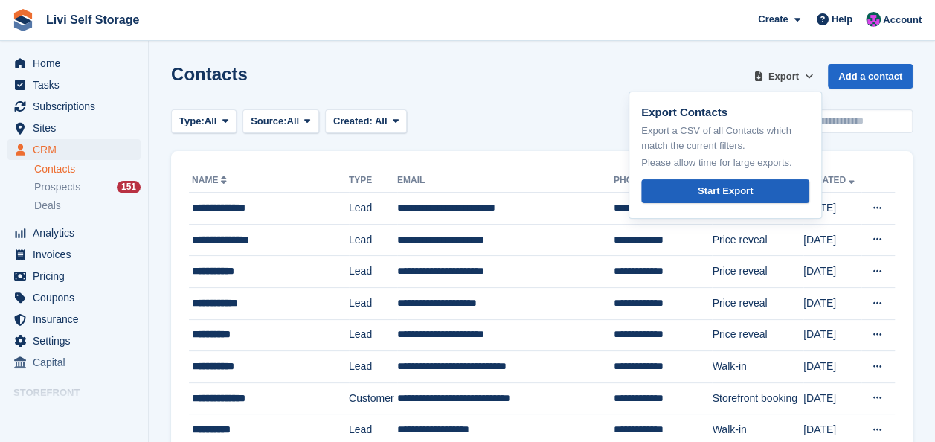  I want to click on p: Export a CSV of all Contacts which match the current filters., so click(725, 138).